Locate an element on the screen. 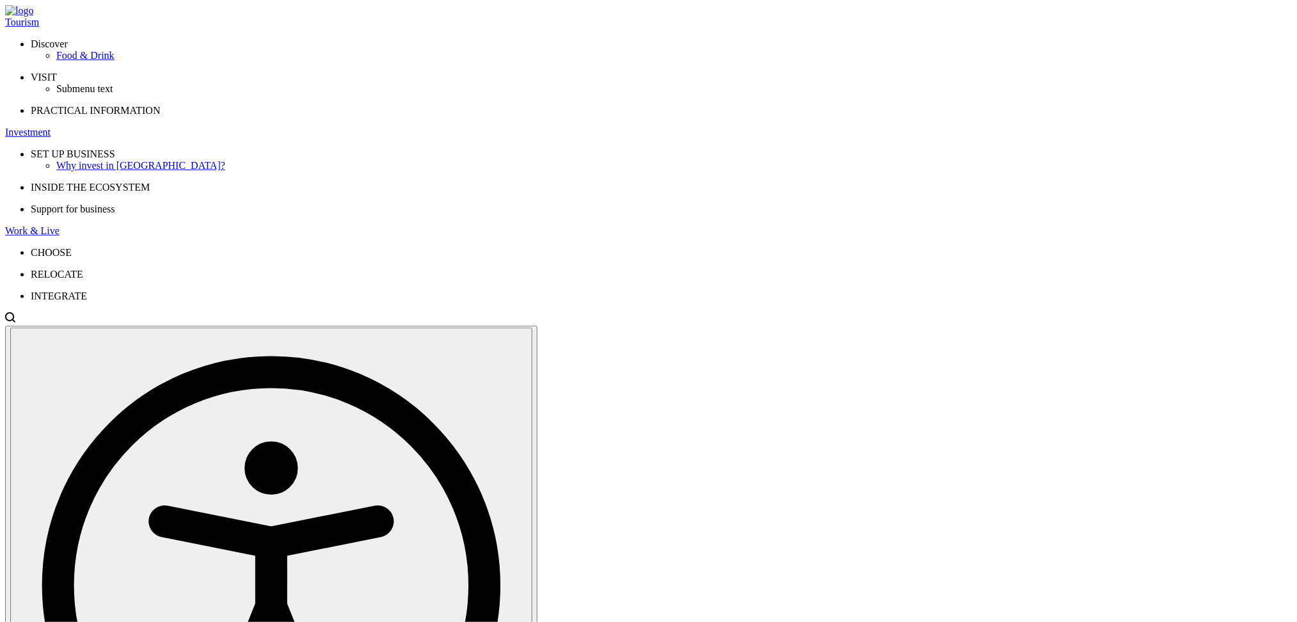 This screenshot has height=622, width=1297. span: PRACTICAL INFORMATION is located at coordinates (95, 110).